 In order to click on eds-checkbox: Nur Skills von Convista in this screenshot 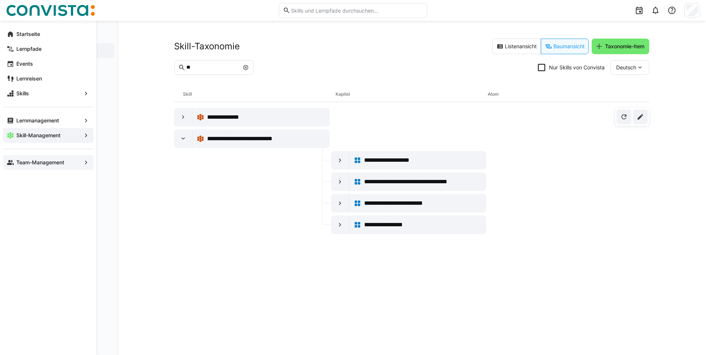, I will do `click(571, 68)`.